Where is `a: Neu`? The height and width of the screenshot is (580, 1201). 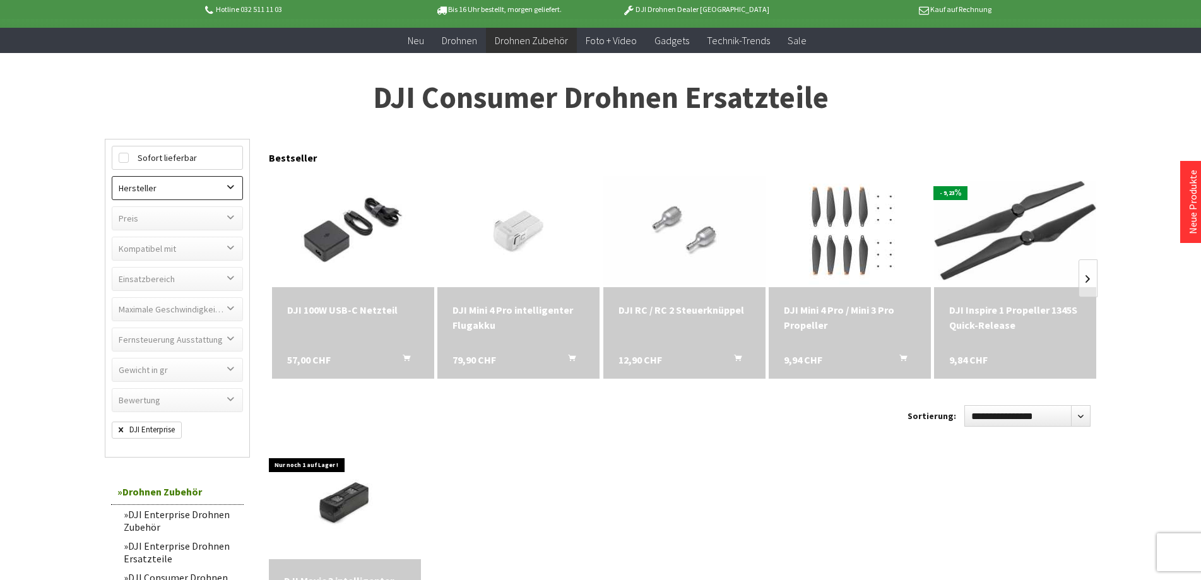 a: Neu is located at coordinates (416, 40).